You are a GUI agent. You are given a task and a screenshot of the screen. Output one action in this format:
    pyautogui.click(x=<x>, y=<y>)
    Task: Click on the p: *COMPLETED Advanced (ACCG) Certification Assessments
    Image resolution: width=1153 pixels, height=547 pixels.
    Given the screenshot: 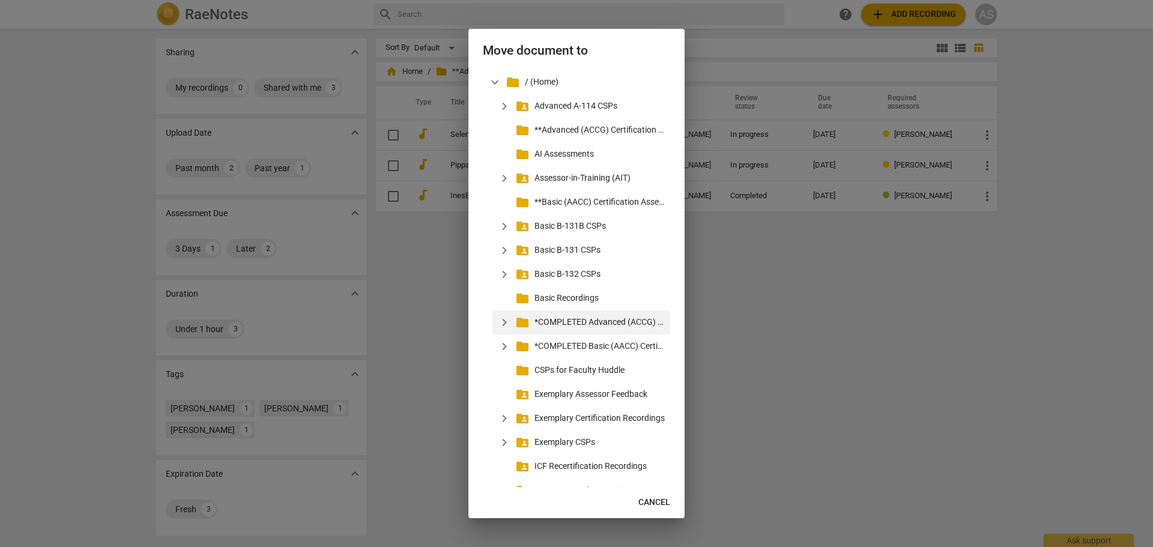 What is the action you would take?
    pyautogui.click(x=600, y=322)
    